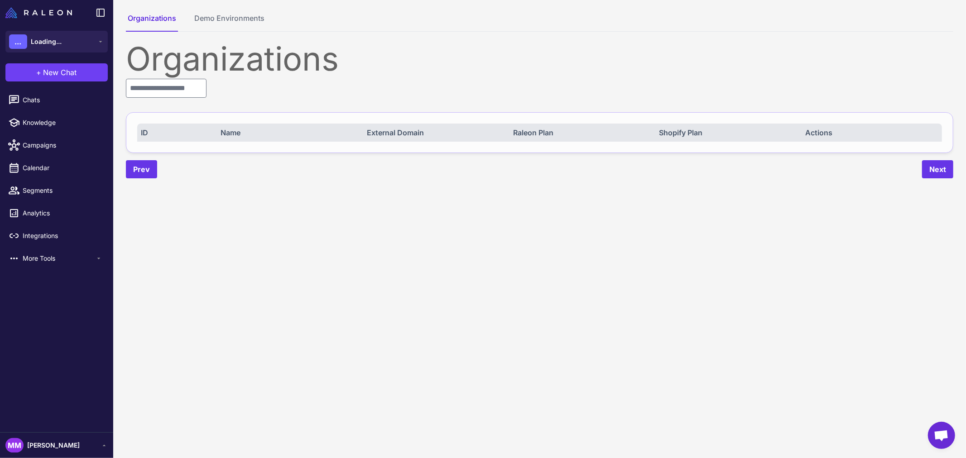 The width and height of the screenshot is (966, 458). What do you see at coordinates (872, 133) in the screenshot?
I see `div: Actions` at bounding box center [872, 133].